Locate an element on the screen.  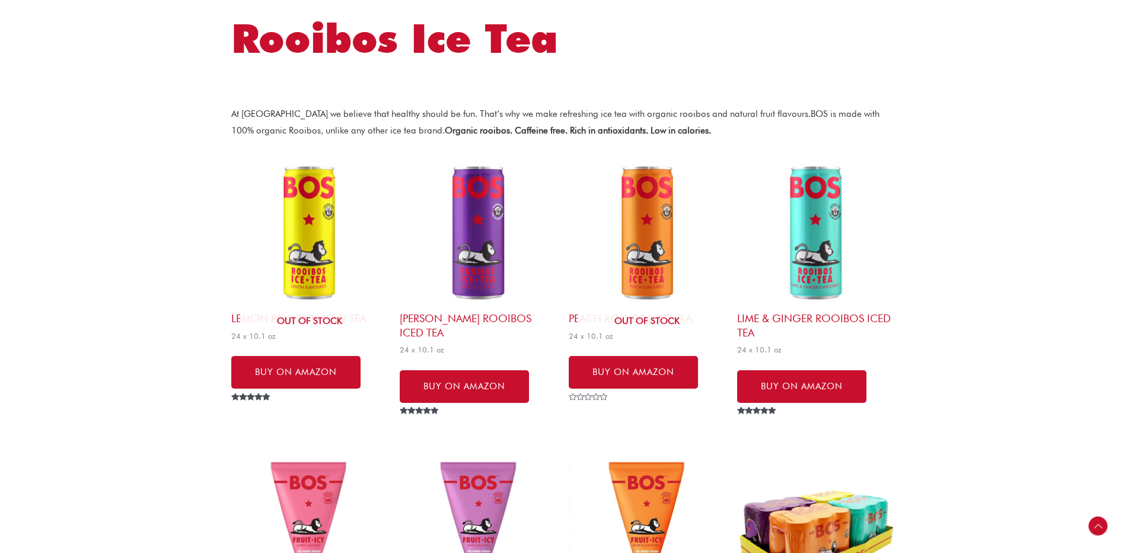
h2: Lime & Ginger Rooibos Iced Tea is located at coordinates (816, 325).